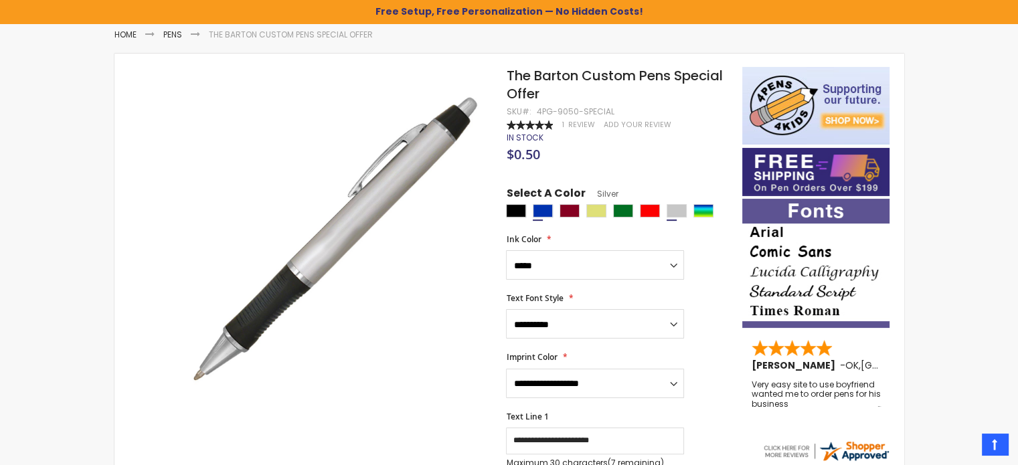  I want to click on div: 100%, so click(529, 125).